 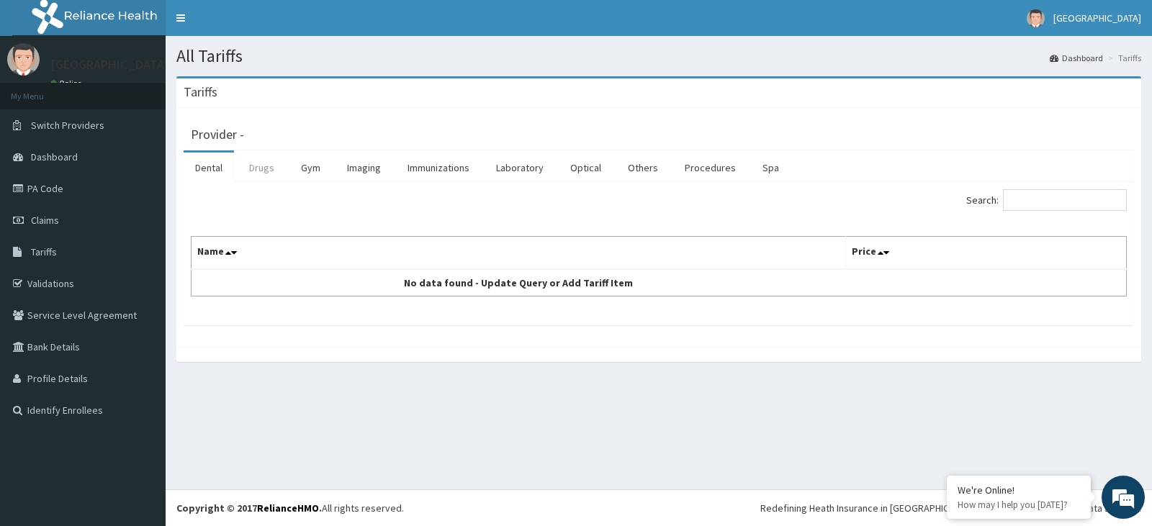 What do you see at coordinates (209, 168) in the screenshot?
I see `a: Dental` at bounding box center [209, 168].